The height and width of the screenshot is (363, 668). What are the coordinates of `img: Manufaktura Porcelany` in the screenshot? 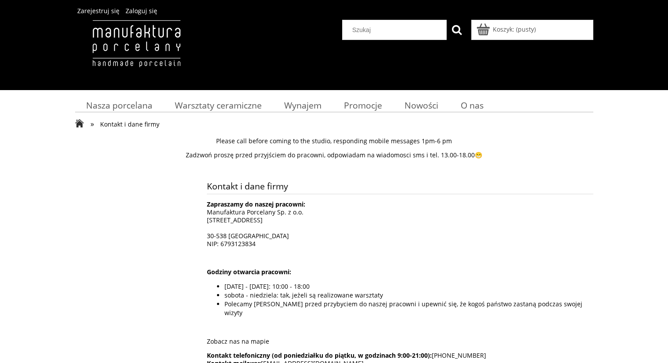 It's located at (136, 53).